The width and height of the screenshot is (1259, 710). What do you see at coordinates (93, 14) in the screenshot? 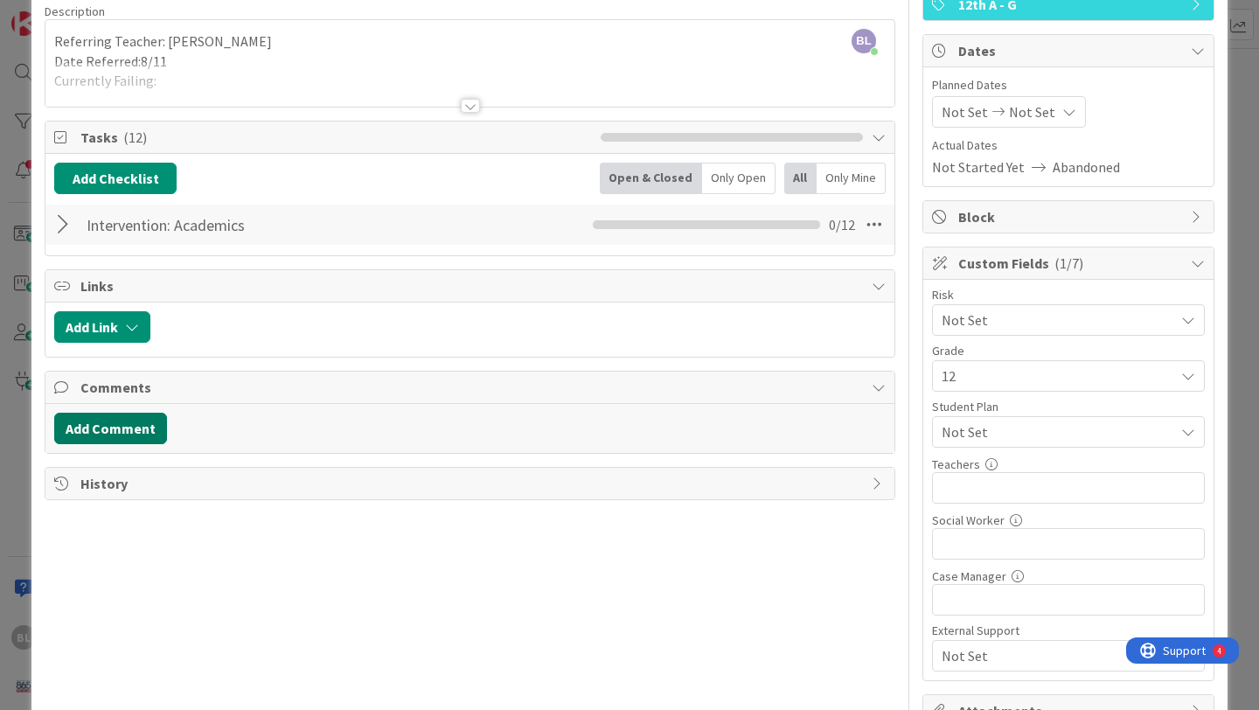
I see `div: 4` at bounding box center [93, 14].